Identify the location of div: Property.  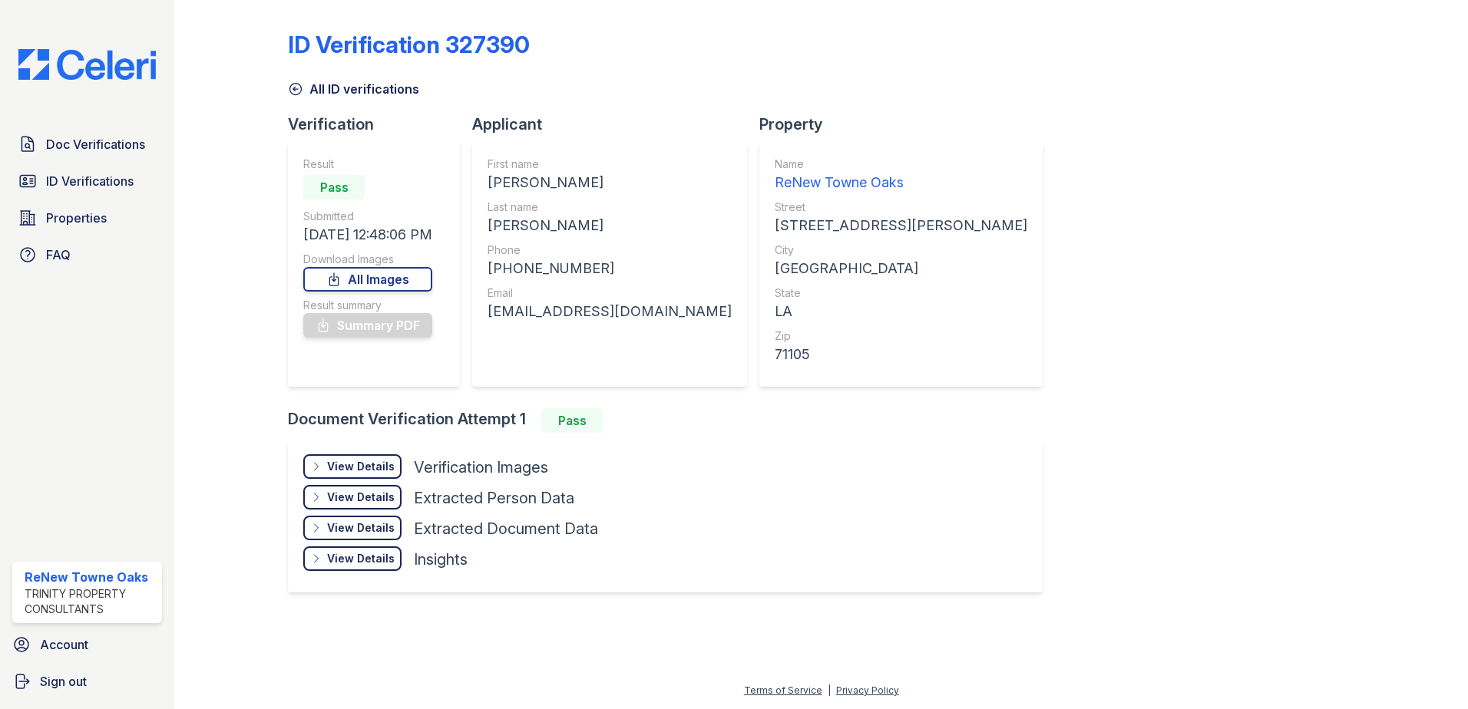
(906, 124).